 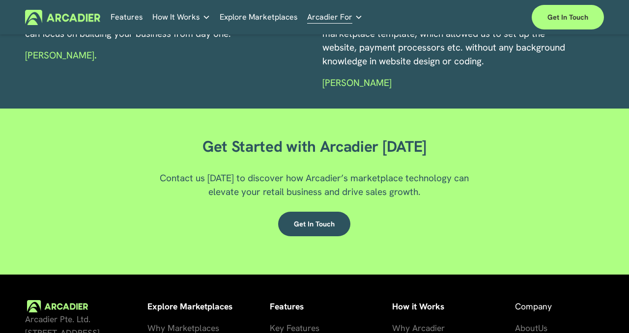 What do you see at coordinates (418, 306) in the screenshot?
I see `strong: How it Works` at bounding box center [418, 306].